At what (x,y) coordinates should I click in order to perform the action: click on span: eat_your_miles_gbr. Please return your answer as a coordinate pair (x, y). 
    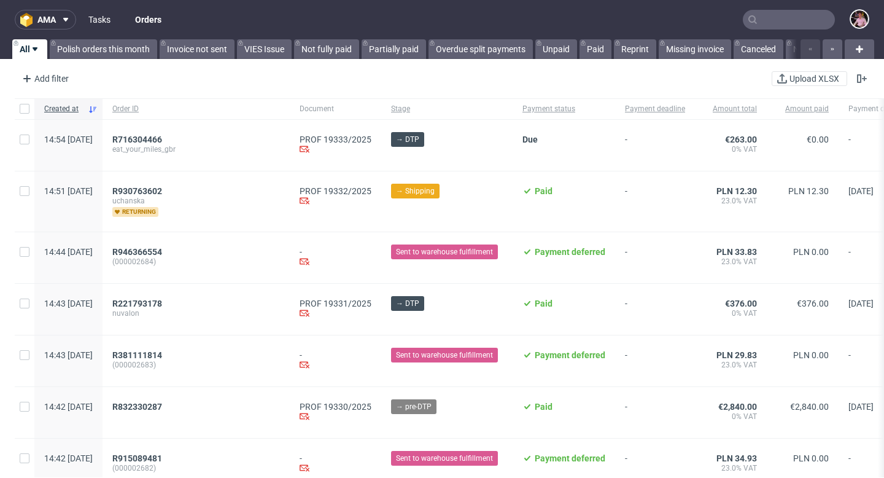
    Looking at the image, I should click on (196, 149).